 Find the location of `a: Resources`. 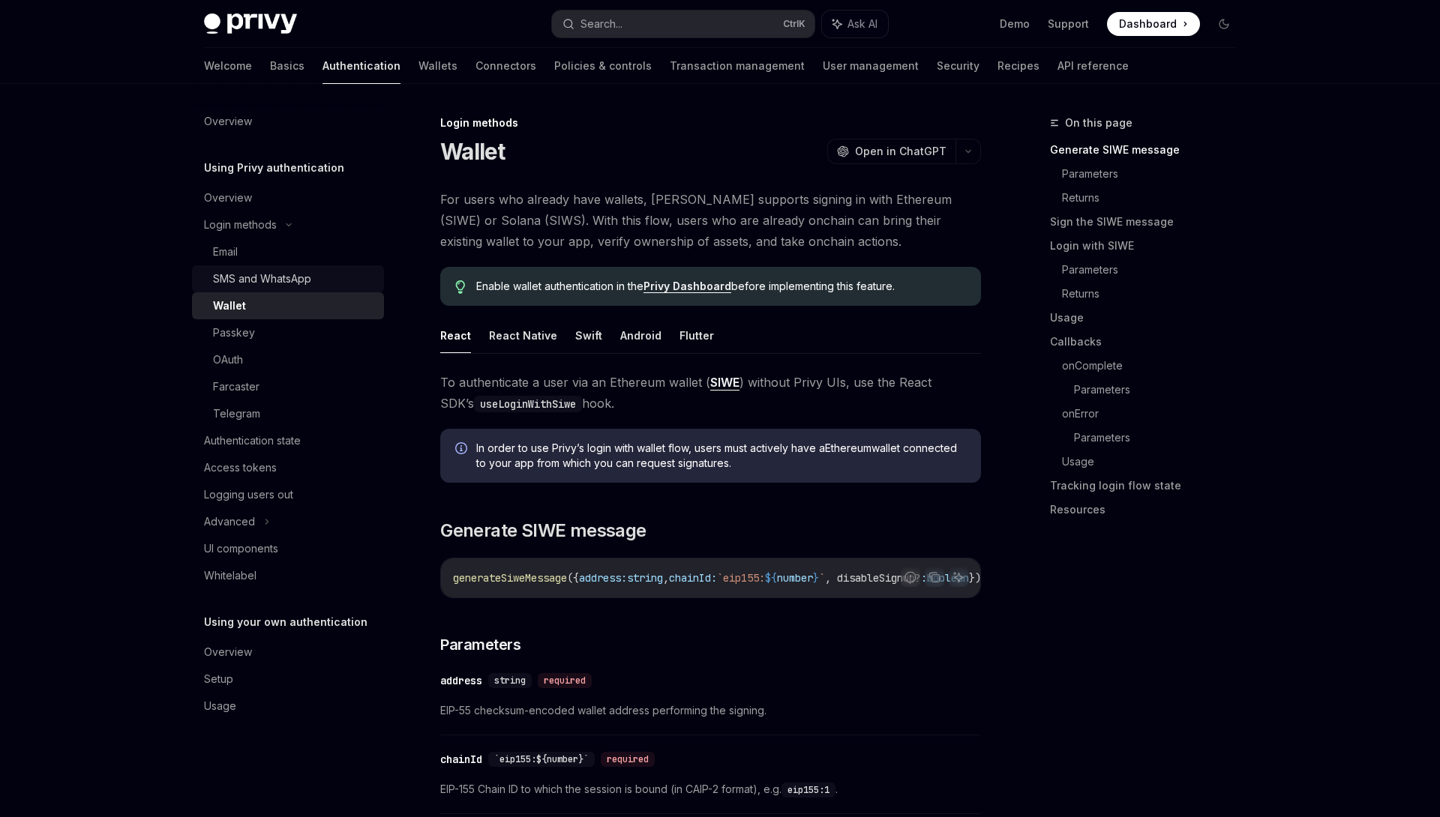

a: Resources is located at coordinates (1149, 510).